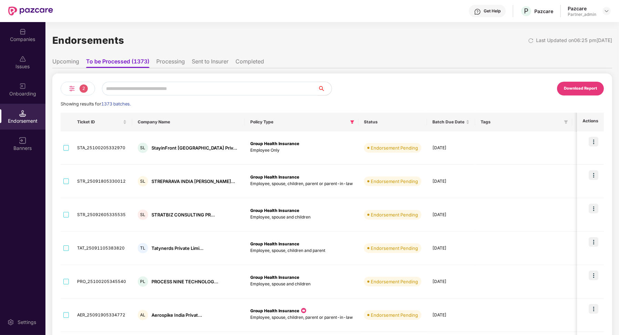 The width and height of the screenshot is (619, 335). What do you see at coordinates (177, 315) in the screenshot?
I see `div: Aerospike India Privat...` at bounding box center [177, 315].